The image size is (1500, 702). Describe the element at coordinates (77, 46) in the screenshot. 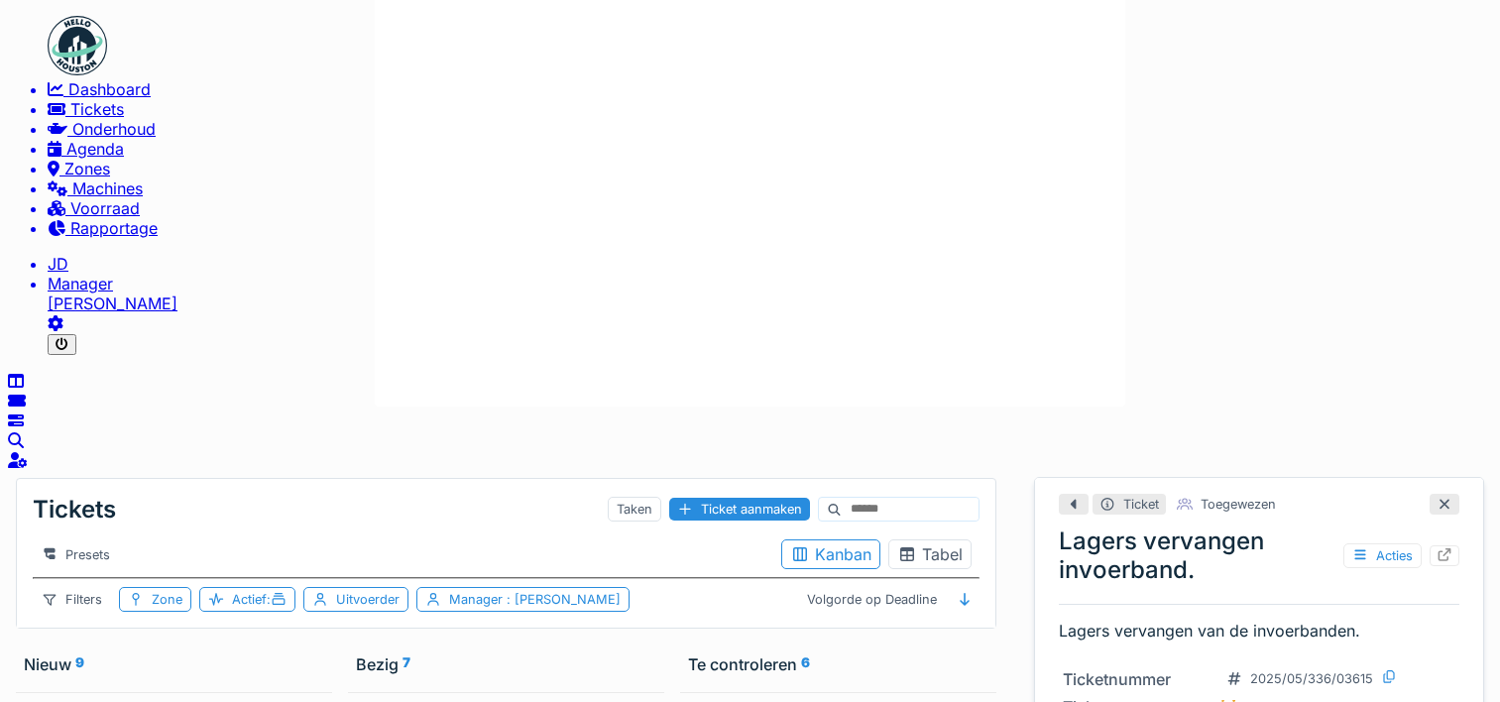

I see `img: Badge_color-CXgf-gQk.svg` at that location.